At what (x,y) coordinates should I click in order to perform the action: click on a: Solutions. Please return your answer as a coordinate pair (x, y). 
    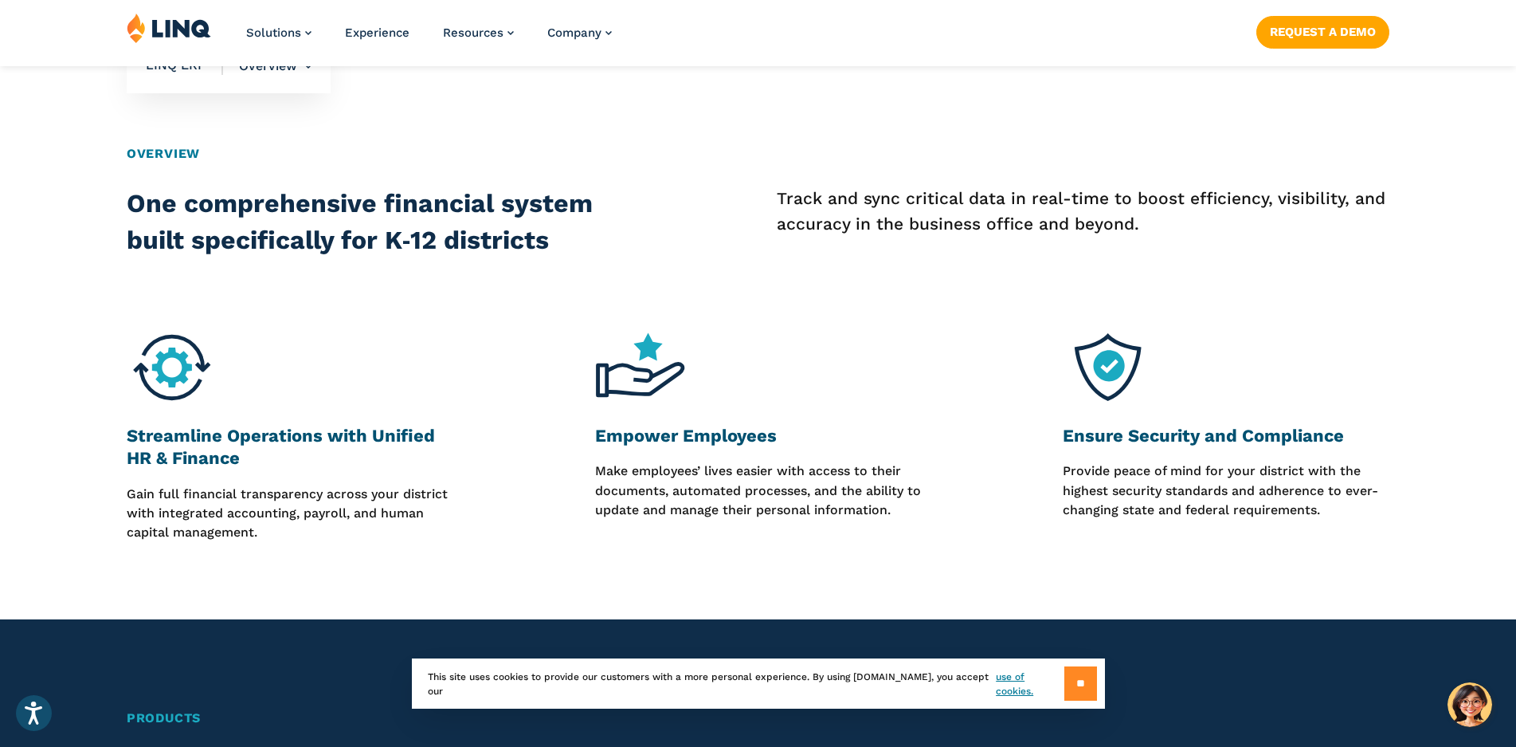
    Looking at the image, I should click on (279, 33).